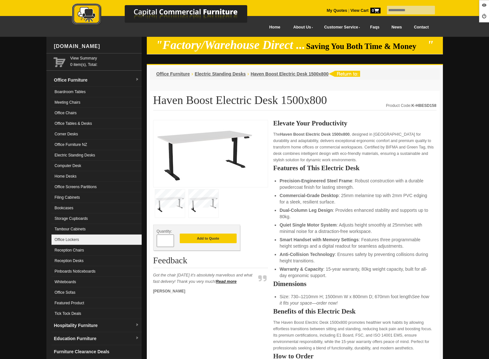  I want to click on div: Product Code:, so click(412, 106).